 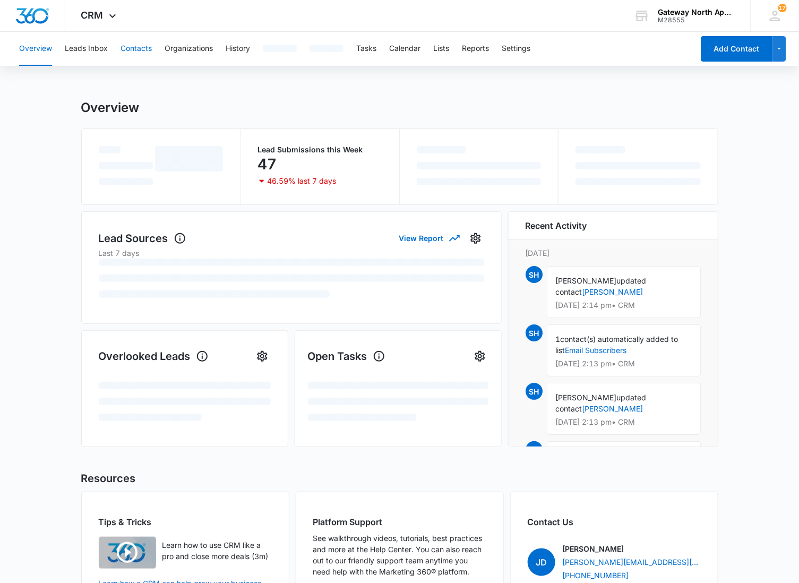 What do you see at coordinates (736, 49) in the screenshot?
I see `button: Add Contact` at bounding box center [736, 49].